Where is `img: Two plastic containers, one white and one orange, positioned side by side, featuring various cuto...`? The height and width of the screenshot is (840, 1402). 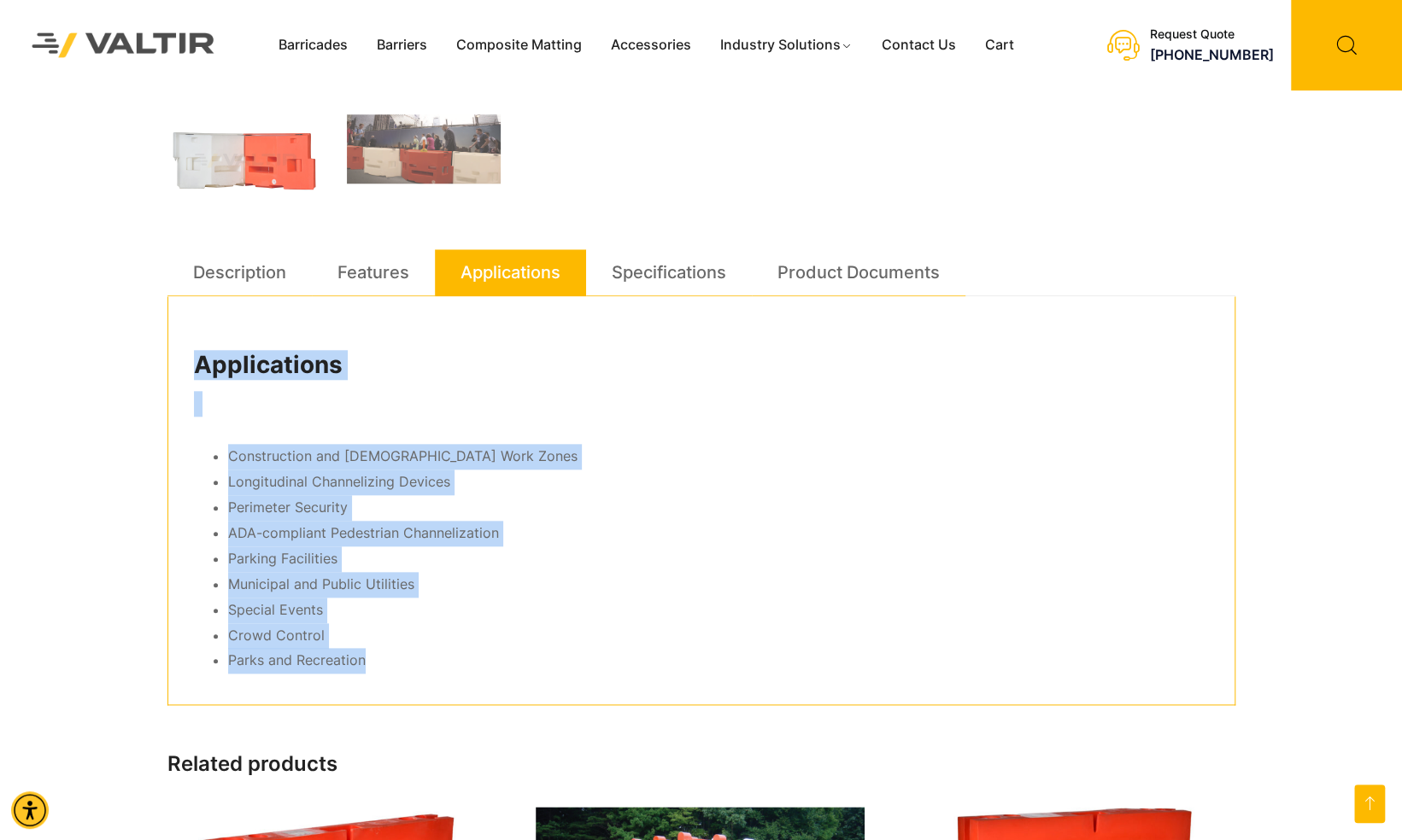
img: Two plastic containers, one white and one orange, positioned side by side, featuring various cuto... is located at coordinates (244, 161).